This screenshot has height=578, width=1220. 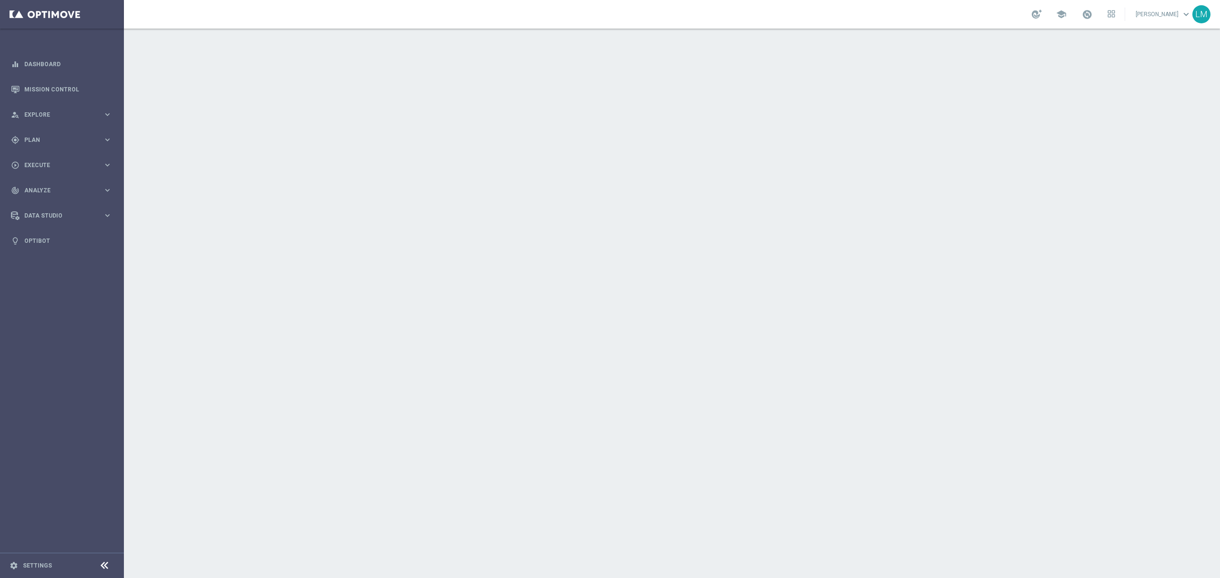 I want to click on div: Plan, so click(x=57, y=140).